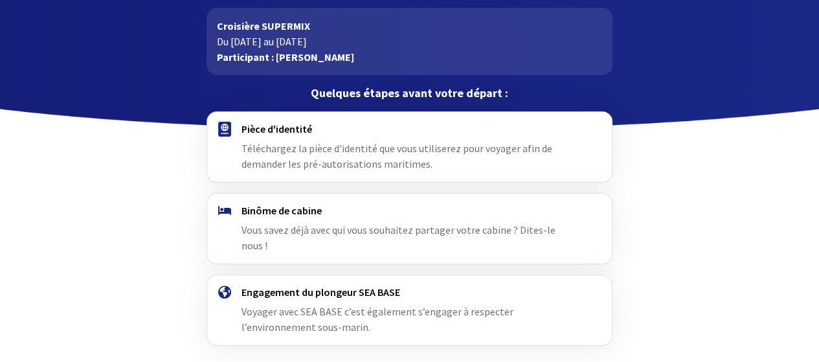 The image size is (819, 362). Describe the element at coordinates (397, 156) in the screenshot. I see `span: Téléchargez la pièce d'identité que vous utiliserez pour voyager afin de demander les pré-autoris...` at that location.